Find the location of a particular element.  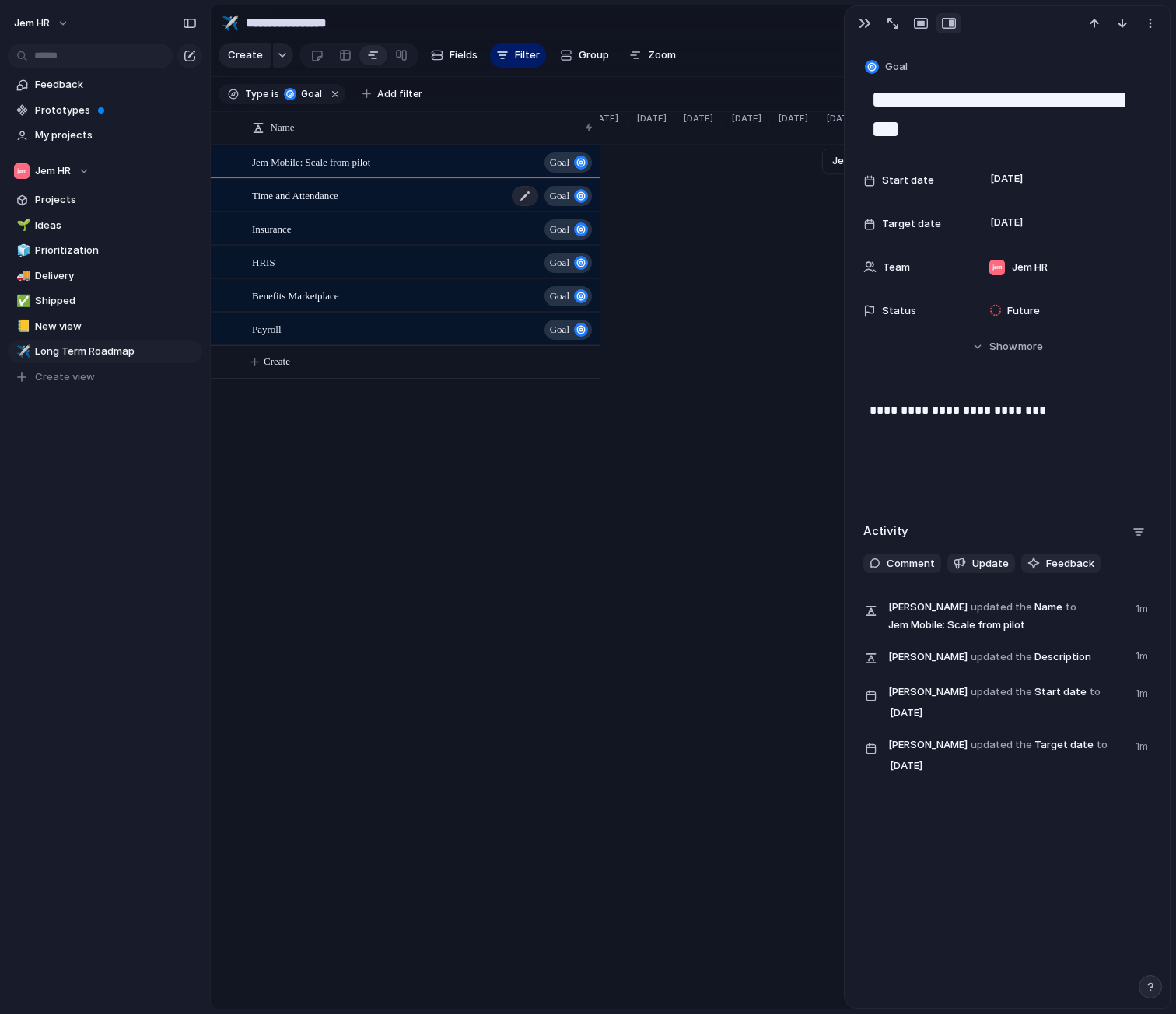

span: more is located at coordinates (1031, 346).